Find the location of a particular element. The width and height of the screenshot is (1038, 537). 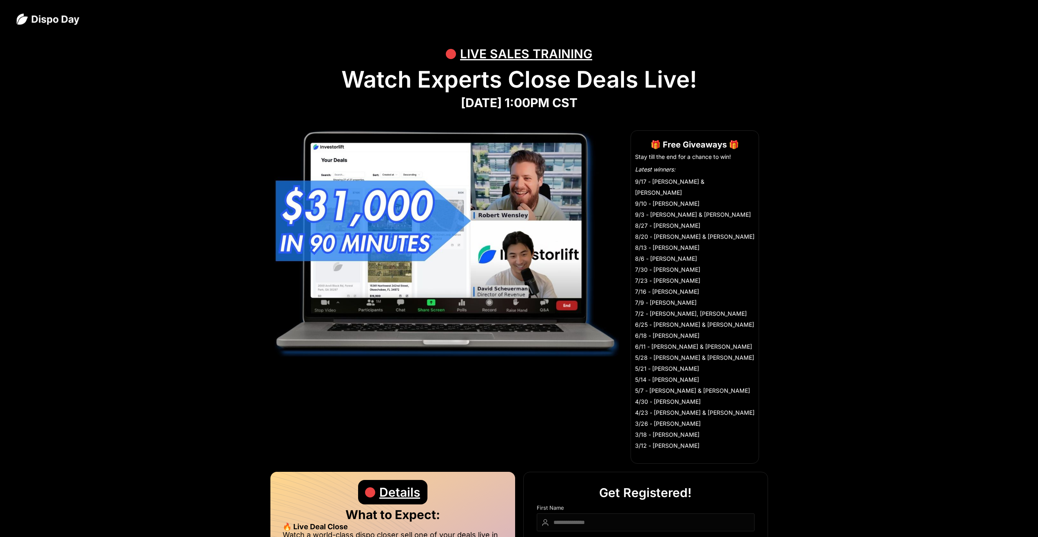

h1: Watch Experts Close Deals Live! is located at coordinates (519, 79).